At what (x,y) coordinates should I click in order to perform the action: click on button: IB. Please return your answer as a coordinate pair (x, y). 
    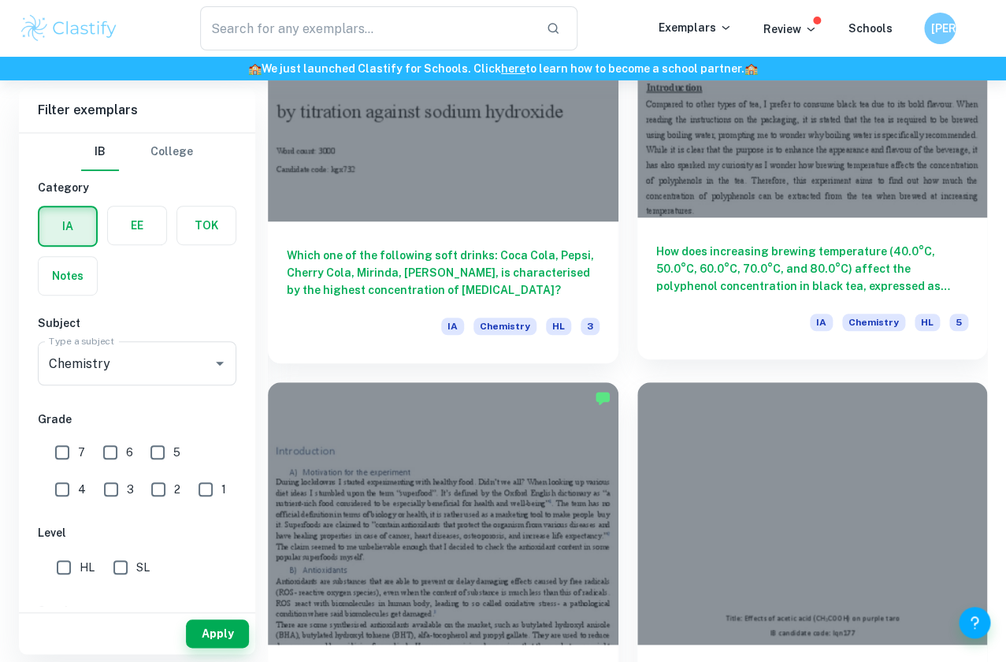
    Looking at the image, I should click on (100, 152).